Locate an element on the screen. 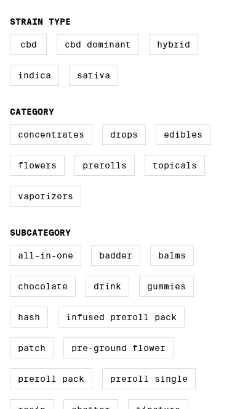  label: Balms is located at coordinates (172, 255).